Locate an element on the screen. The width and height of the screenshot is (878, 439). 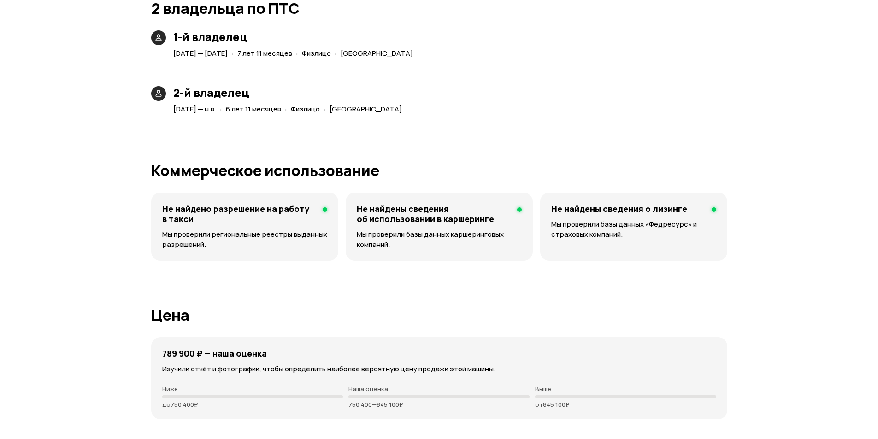
span: 7 лет 11 месяцев is located at coordinates (264, 53).